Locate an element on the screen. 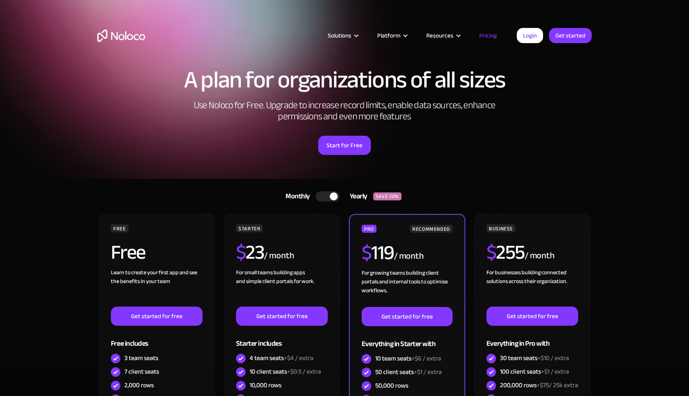  div: For small teams building apps and simple client portals for work. ‍ is located at coordinates (282, 287).